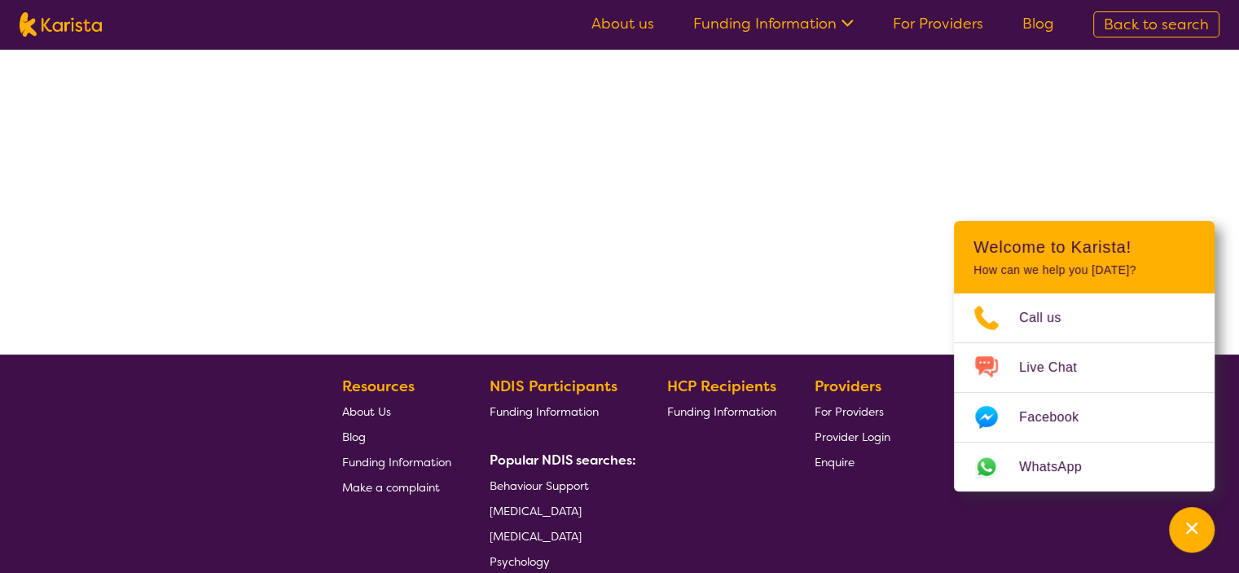 The width and height of the screenshot is (1239, 573). Describe the element at coordinates (563, 459) in the screenshot. I see `b: Popular NDIS searches:` at that location.